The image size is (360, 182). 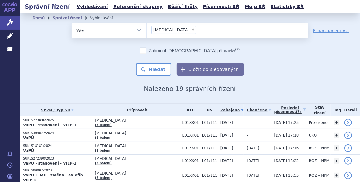 What do you see at coordinates (57, 110) in the screenshot?
I see `a: SPZN / Typ SŘ` at bounding box center [57, 110].